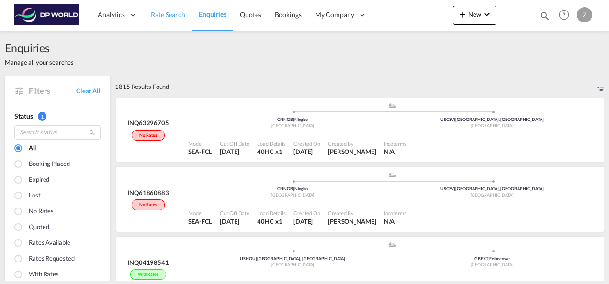 The height and width of the screenshot is (284, 609). What do you see at coordinates (46, 15) in the screenshot?
I see `img: c08ca190194411f088ed0f3ba295208c.png` at bounding box center [46, 15].